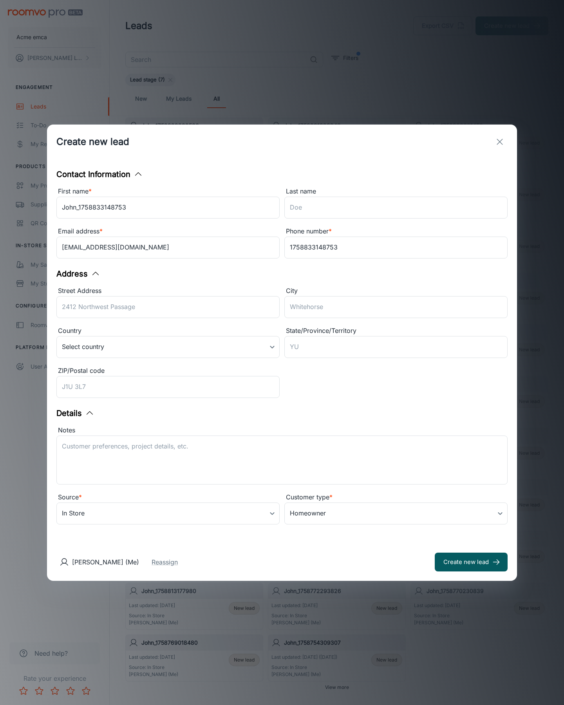 This screenshot has height=705, width=564. I want to click on div: Source, so click(168, 497).